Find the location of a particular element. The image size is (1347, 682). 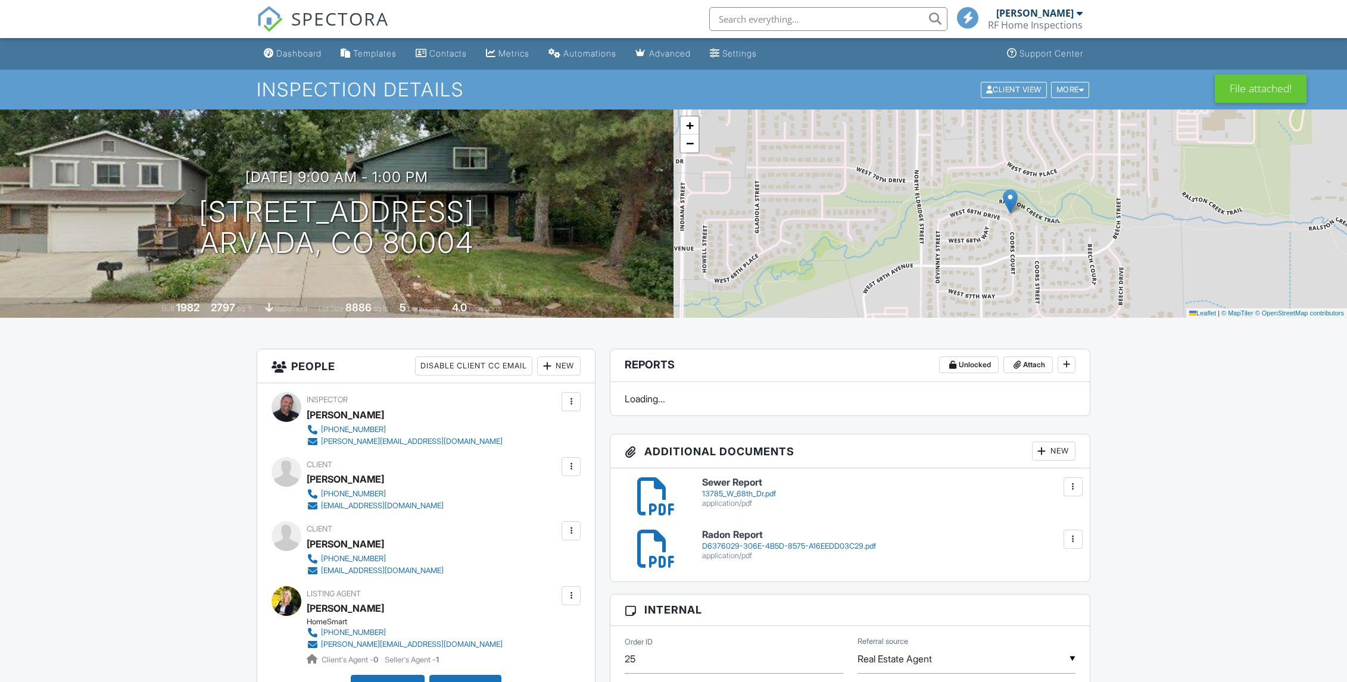

a: Advanced is located at coordinates (663, 54).